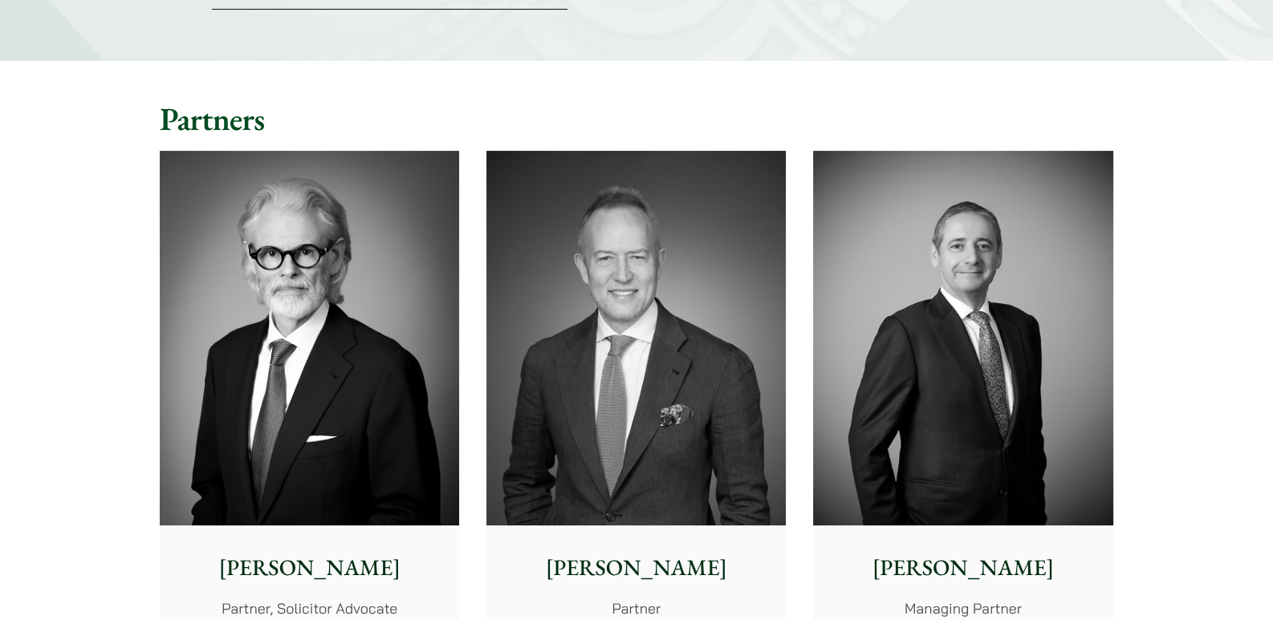 This screenshot has height=620, width=1273. Describe the element at coordinates (962, 608) in the screenshot. I see `p: Managing Partner` at that location.